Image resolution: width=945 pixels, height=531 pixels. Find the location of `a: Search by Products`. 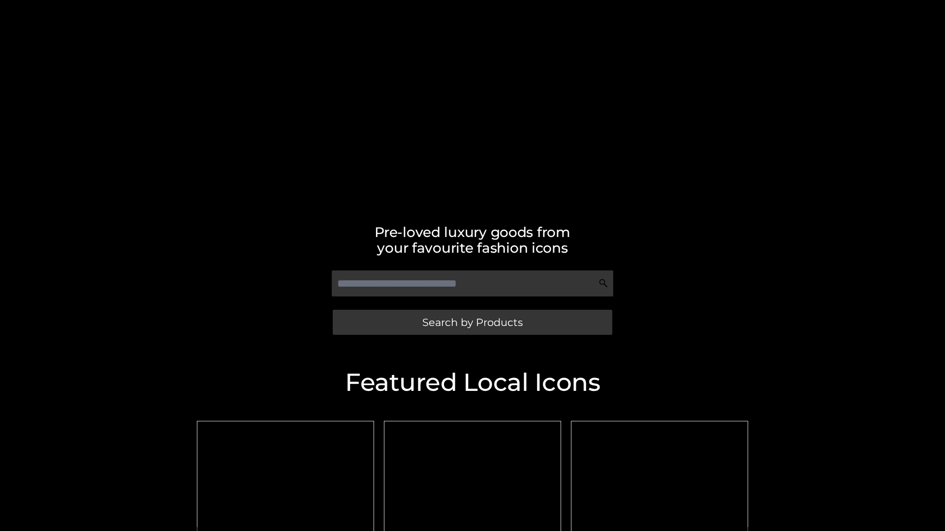

a: Search by Products is located at coordinates (472, 322).